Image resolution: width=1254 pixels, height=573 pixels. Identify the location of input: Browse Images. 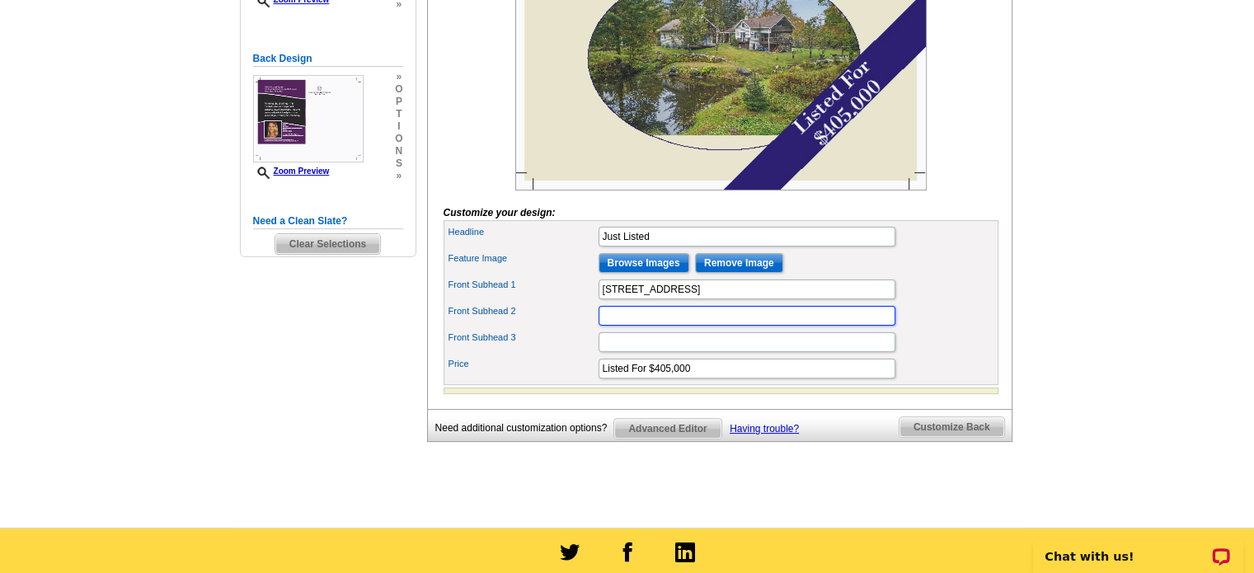
(644, 263).